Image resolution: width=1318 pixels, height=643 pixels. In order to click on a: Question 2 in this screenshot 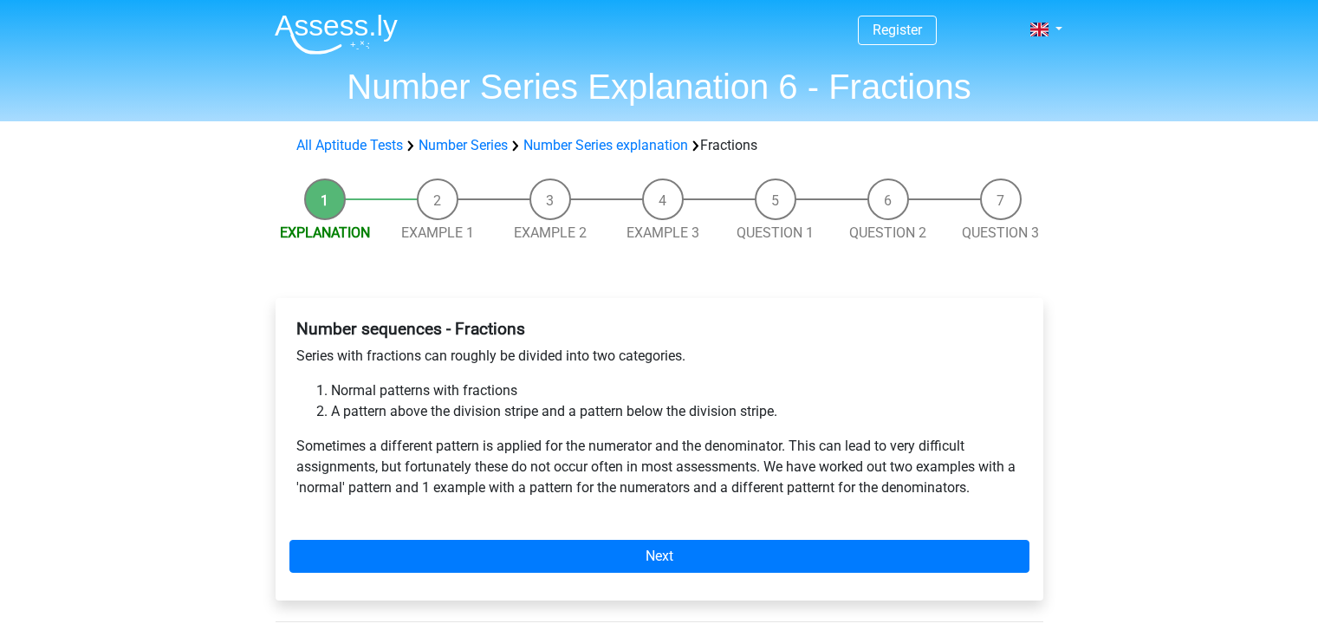, I will do `click(887, 232)`.